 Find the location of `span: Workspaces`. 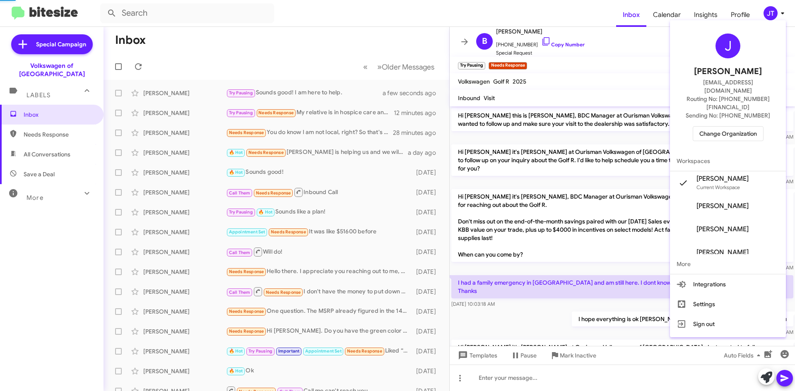

span: Workspaces is located at coordinates (728, 161).